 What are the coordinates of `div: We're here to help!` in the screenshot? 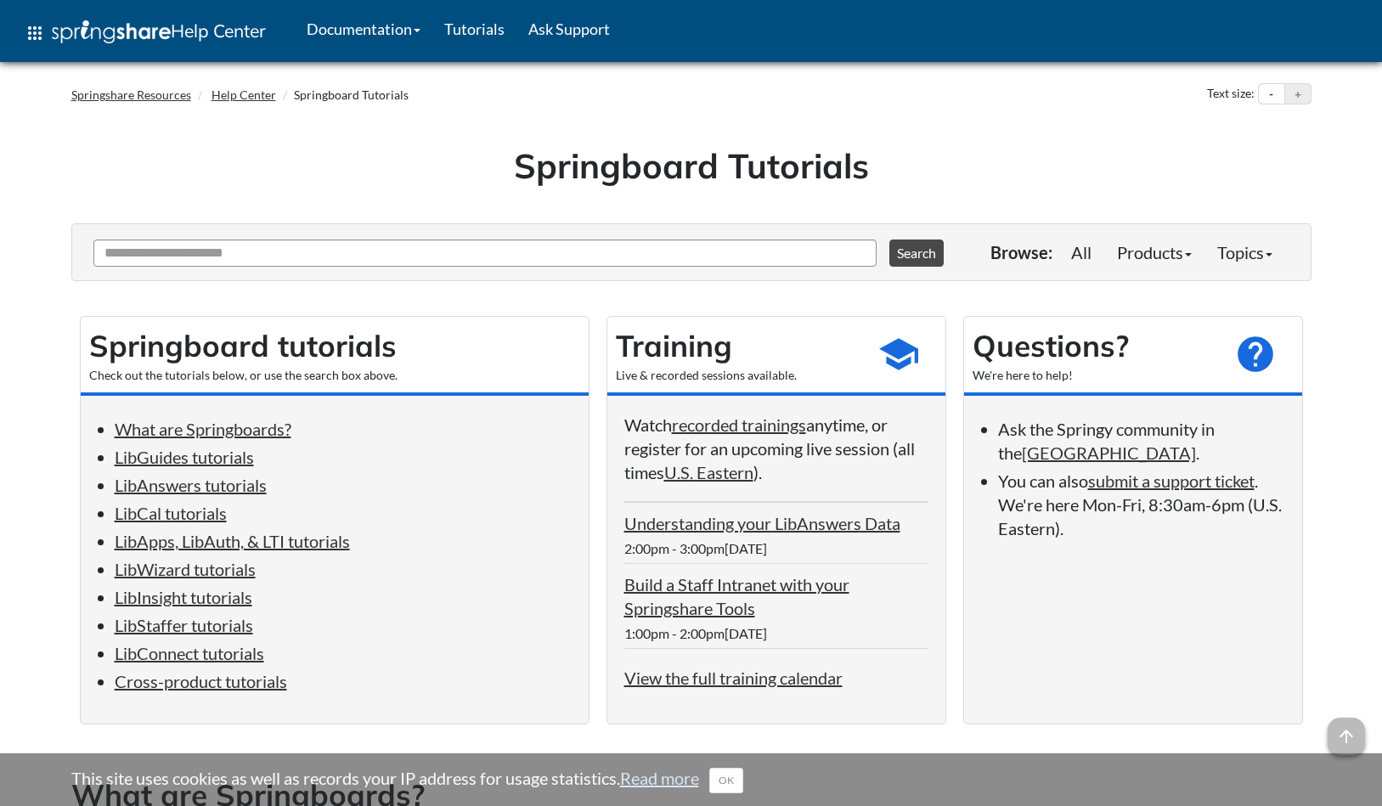 It's located at (1095, 375).